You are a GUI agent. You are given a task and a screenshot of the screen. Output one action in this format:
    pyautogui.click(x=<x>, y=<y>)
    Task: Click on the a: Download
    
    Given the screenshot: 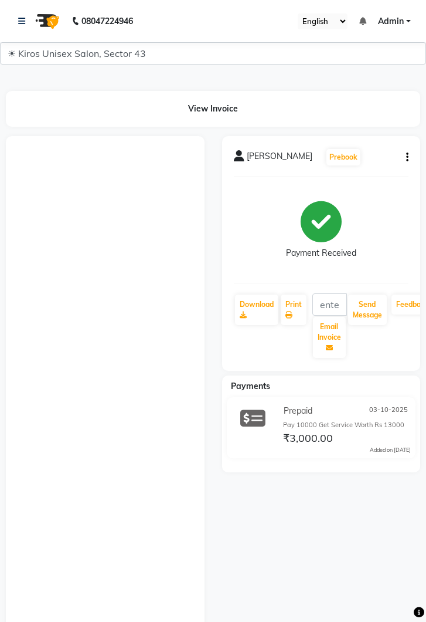 What is the action you would take?
    pyautogui.click(x=257, y=310)
    